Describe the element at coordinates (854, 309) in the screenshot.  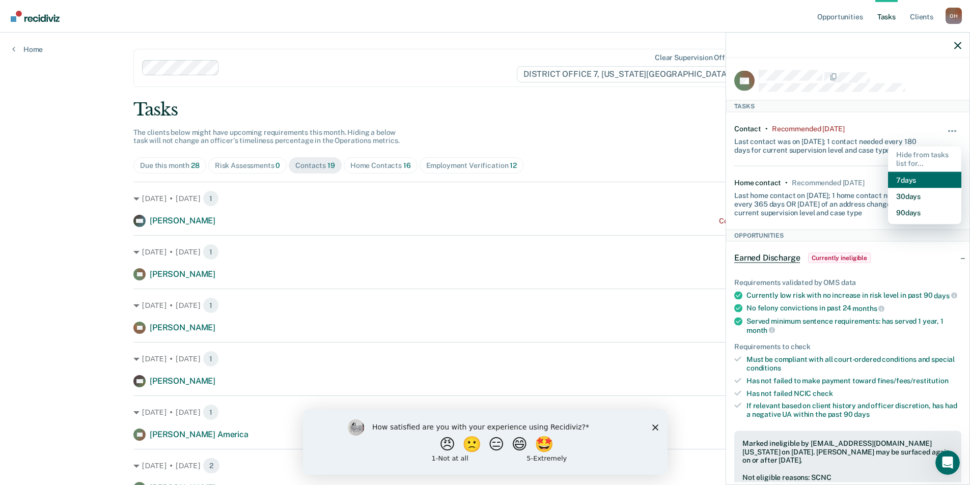
I see `div: No felony convictions in past 24` at that location.